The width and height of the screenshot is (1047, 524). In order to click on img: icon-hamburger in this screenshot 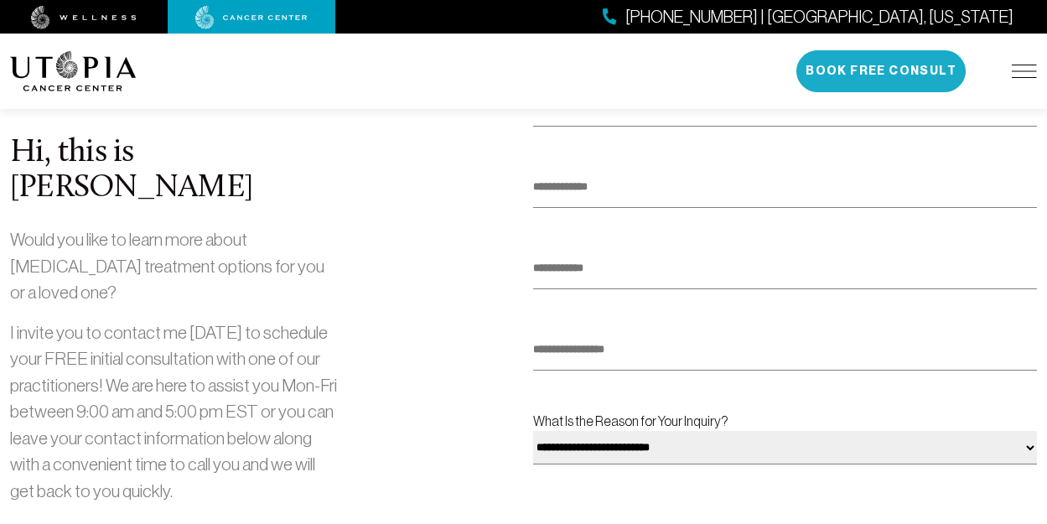, I will do `click(1024, 71)`.